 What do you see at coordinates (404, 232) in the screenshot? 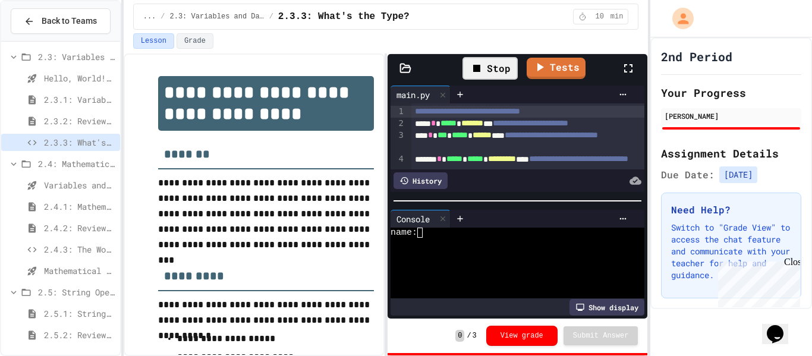
I see `span: name:` at bounding box center [404, 232].